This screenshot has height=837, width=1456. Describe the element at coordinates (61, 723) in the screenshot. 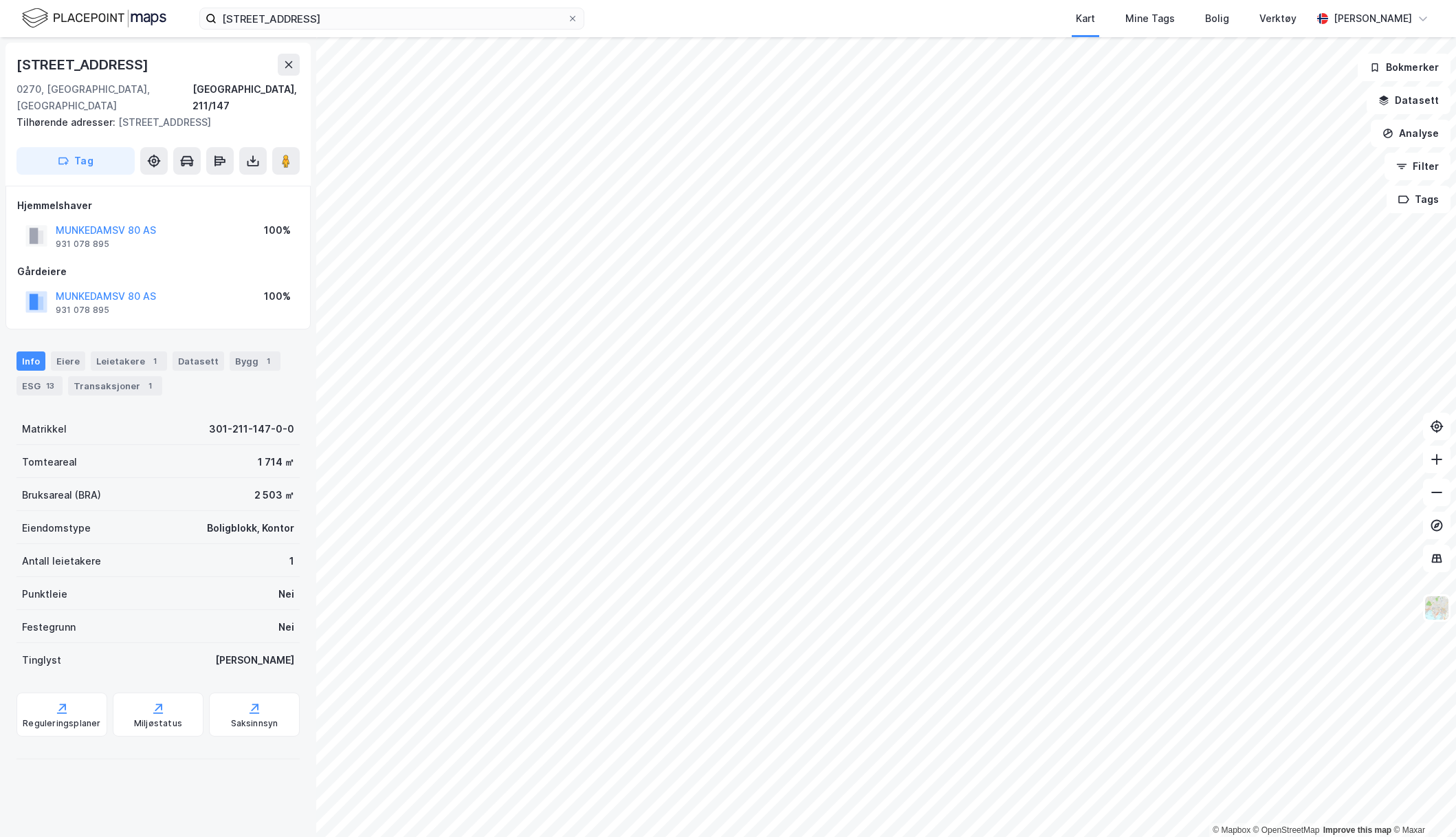

I see `div: Reguleringsplaner` at that location.